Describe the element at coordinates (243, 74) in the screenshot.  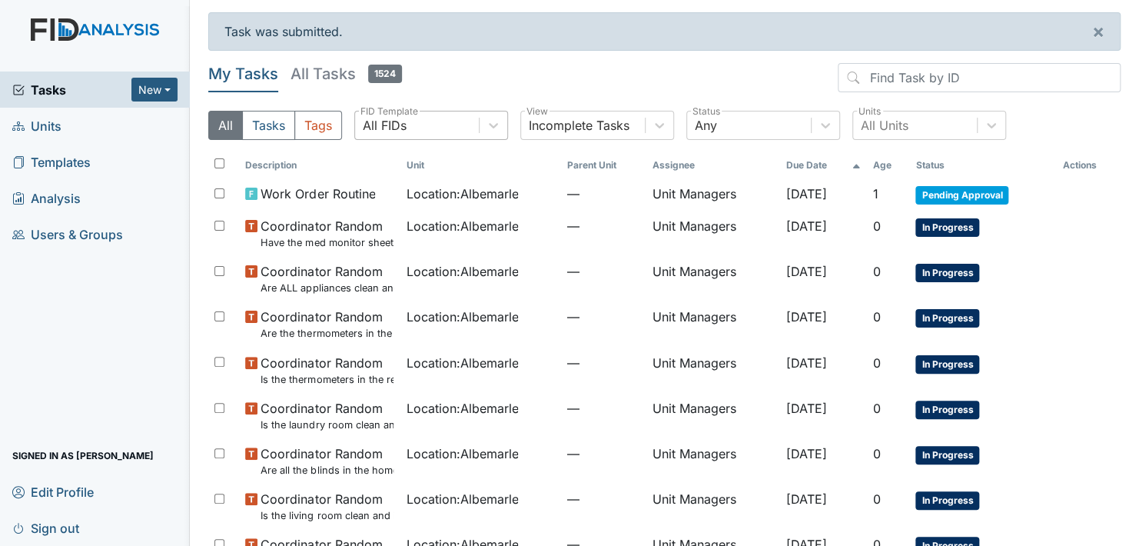
I see `h5: My Tasks` at that location.